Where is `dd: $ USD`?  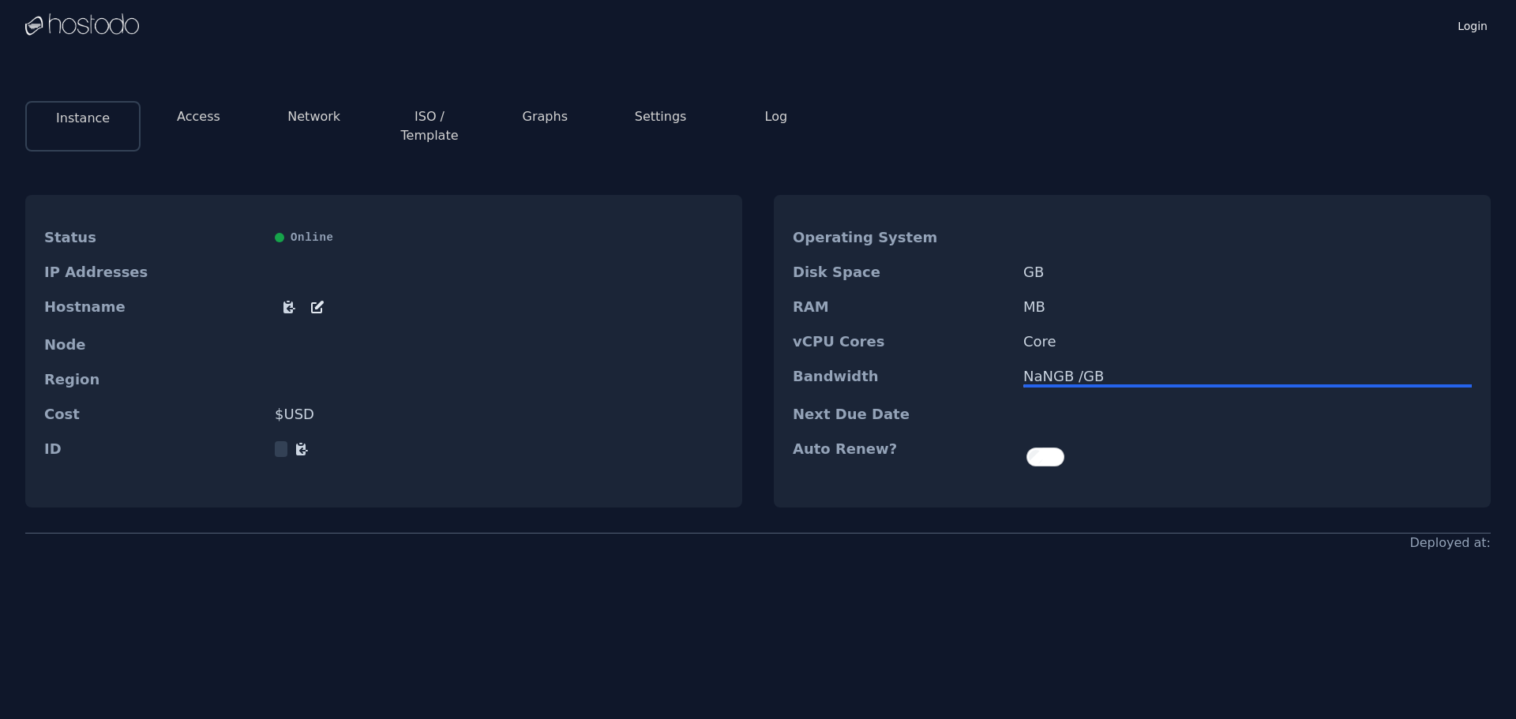 dd: $ USD is located at coordinates (499, 415).